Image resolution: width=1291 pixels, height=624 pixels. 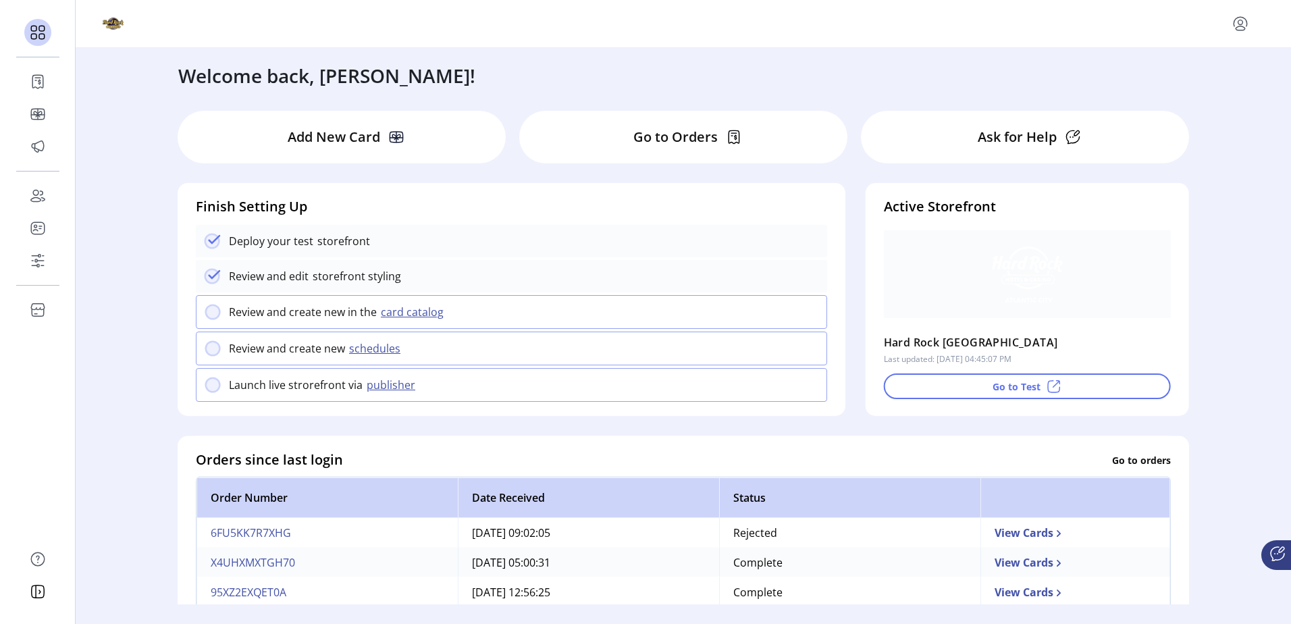 I want to click on td: X4UHXMXTGH70, so click(x=327, y=562).